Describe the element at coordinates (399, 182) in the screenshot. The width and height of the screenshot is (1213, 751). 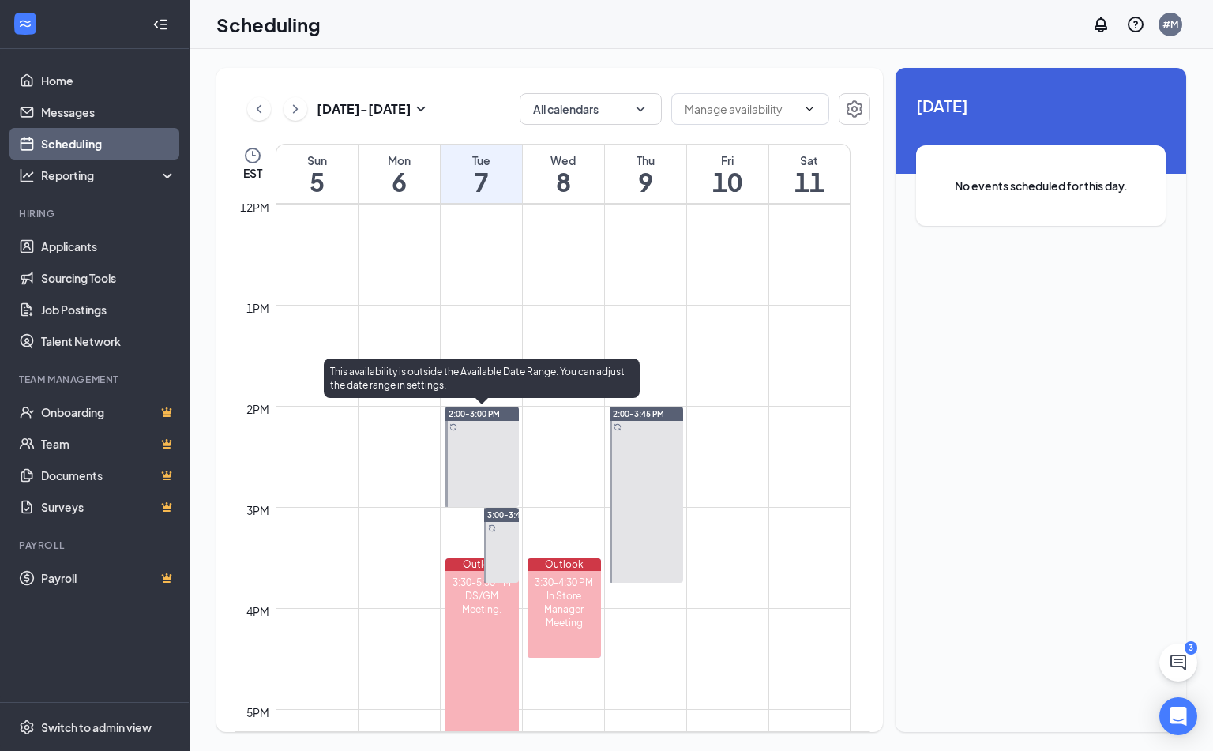
I see `h1: 6` at that location.